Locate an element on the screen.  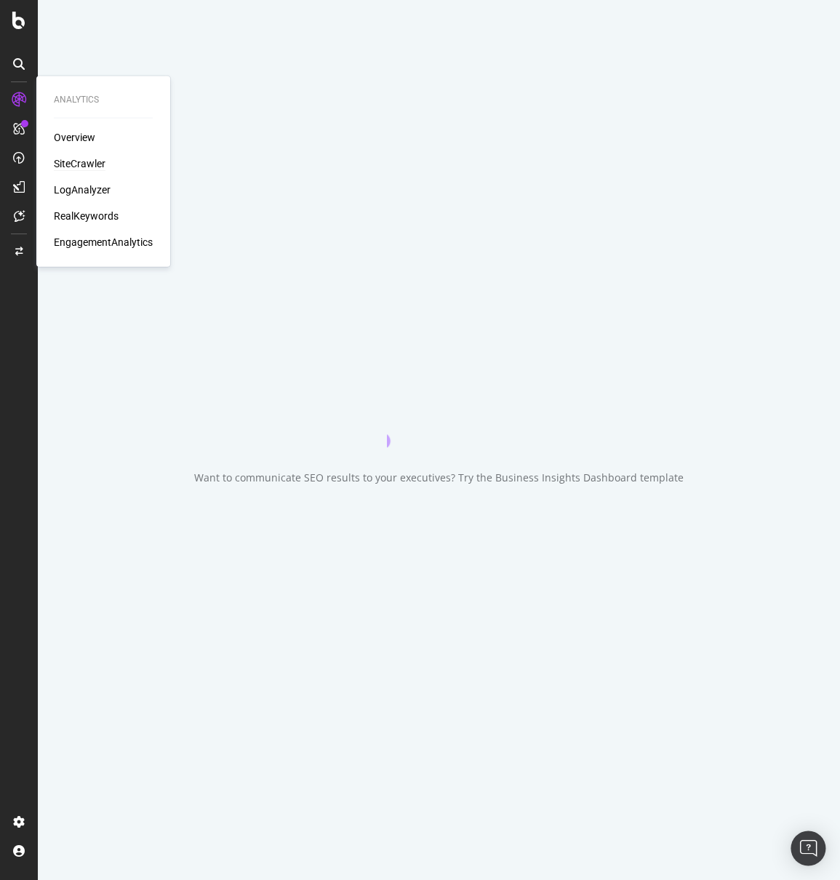
div: Open Intercom Messenger is located at coordinates (808, 848).